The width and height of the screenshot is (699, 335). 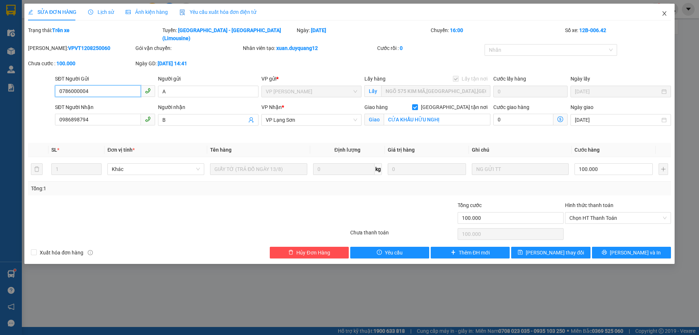 I want to click on input: Cước giao hàng, so click(x=523, y=119).